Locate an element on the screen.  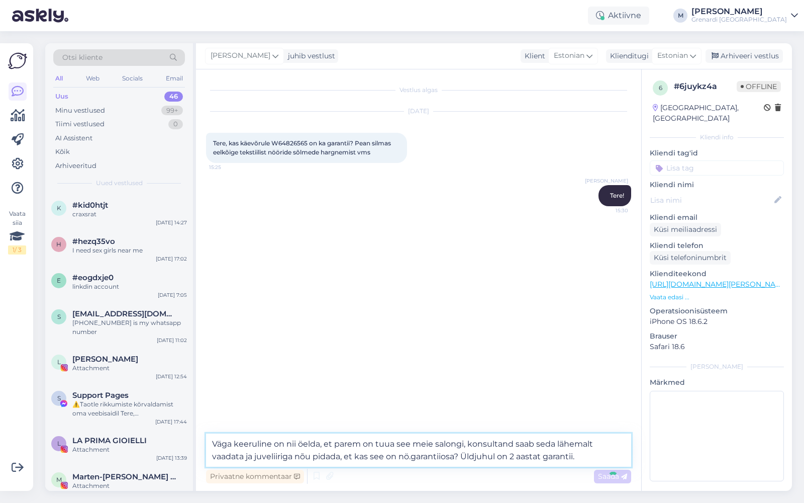
span: #kid0htjt is located at coordinates (90, 205).